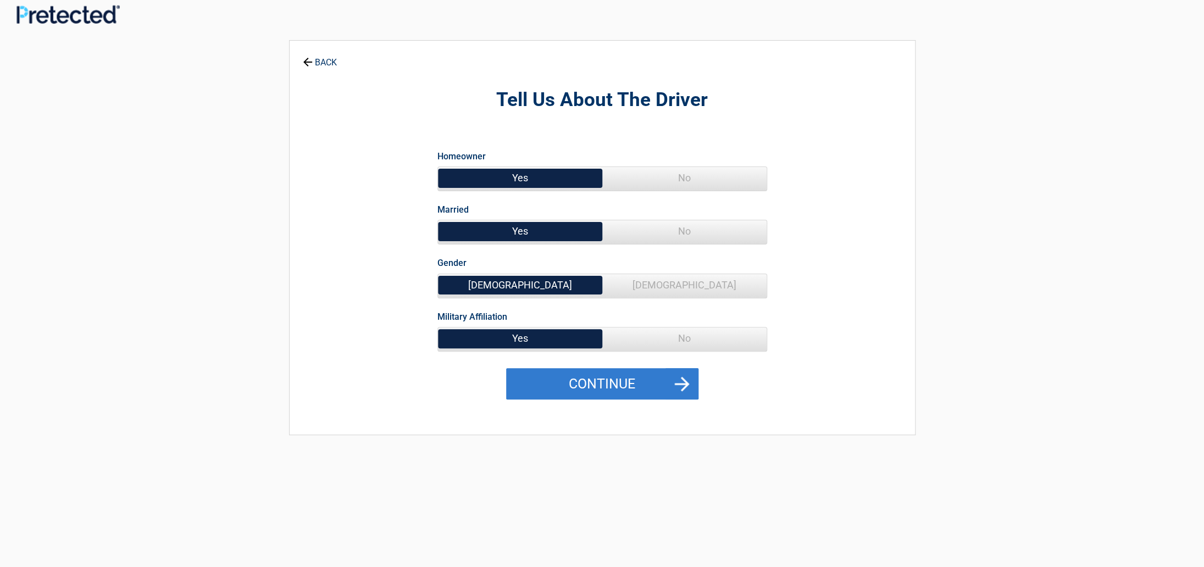  What do you see at coordinates (603, 384) in the screenshot?
I see `button: Continue` at bounding box center [603, 384].